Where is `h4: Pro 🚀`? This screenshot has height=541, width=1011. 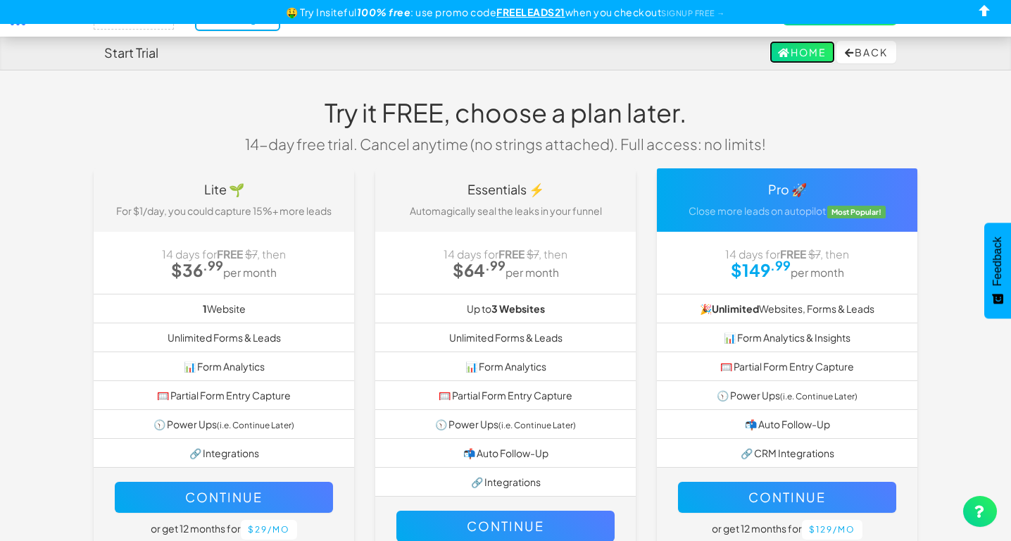
h4: Pro 🚀 is located at coordinates (787, 189).